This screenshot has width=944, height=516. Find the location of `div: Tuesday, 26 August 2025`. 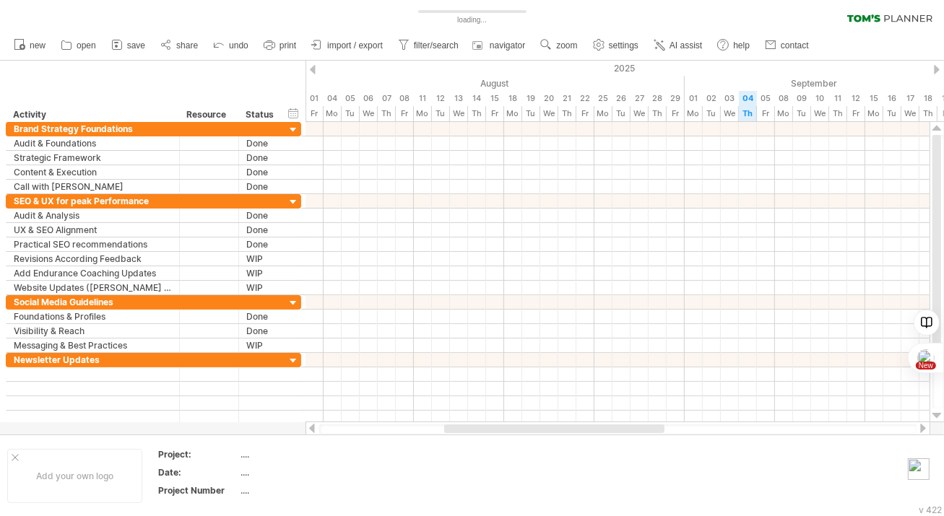

div: Tuesday, 26 August 2025 is located at coordinates (621, 98).